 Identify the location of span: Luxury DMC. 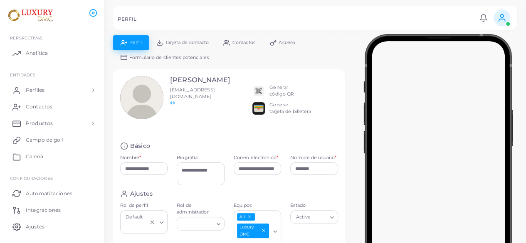
(253, 231).